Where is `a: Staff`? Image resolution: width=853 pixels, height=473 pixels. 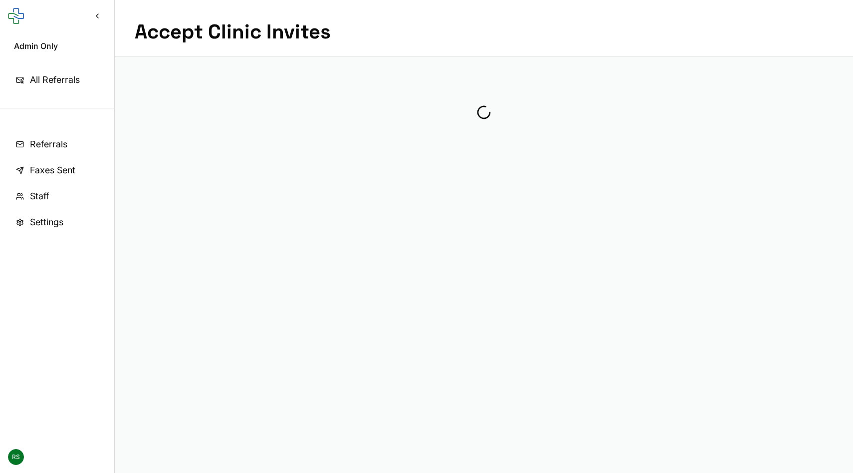 a: Staff is located at coordinates (57, 196).